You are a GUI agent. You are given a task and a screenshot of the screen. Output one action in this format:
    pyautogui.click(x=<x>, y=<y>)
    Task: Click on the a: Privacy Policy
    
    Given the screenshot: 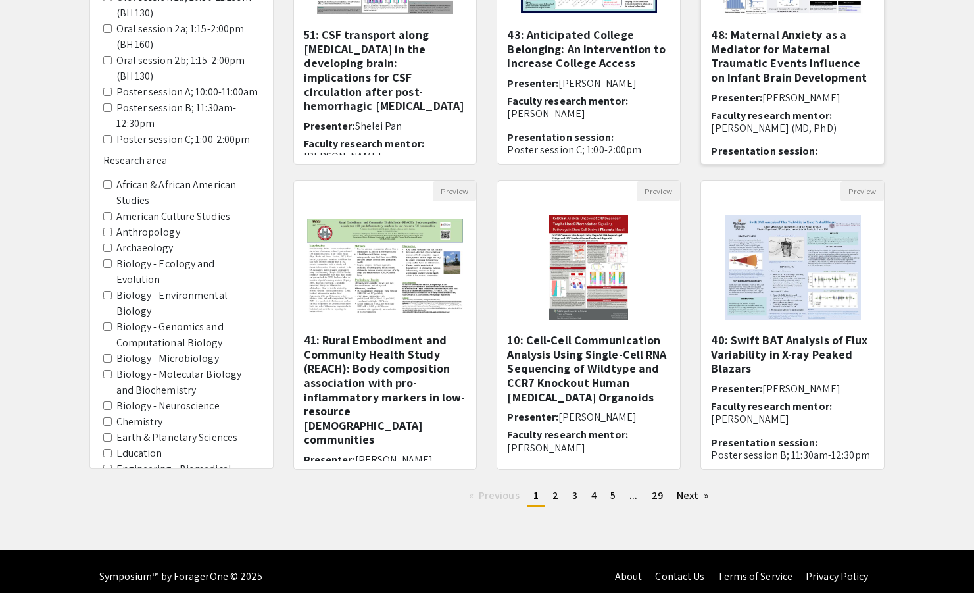 What is the action you would take?
    pyautogui.click(x=837, y=576)
    